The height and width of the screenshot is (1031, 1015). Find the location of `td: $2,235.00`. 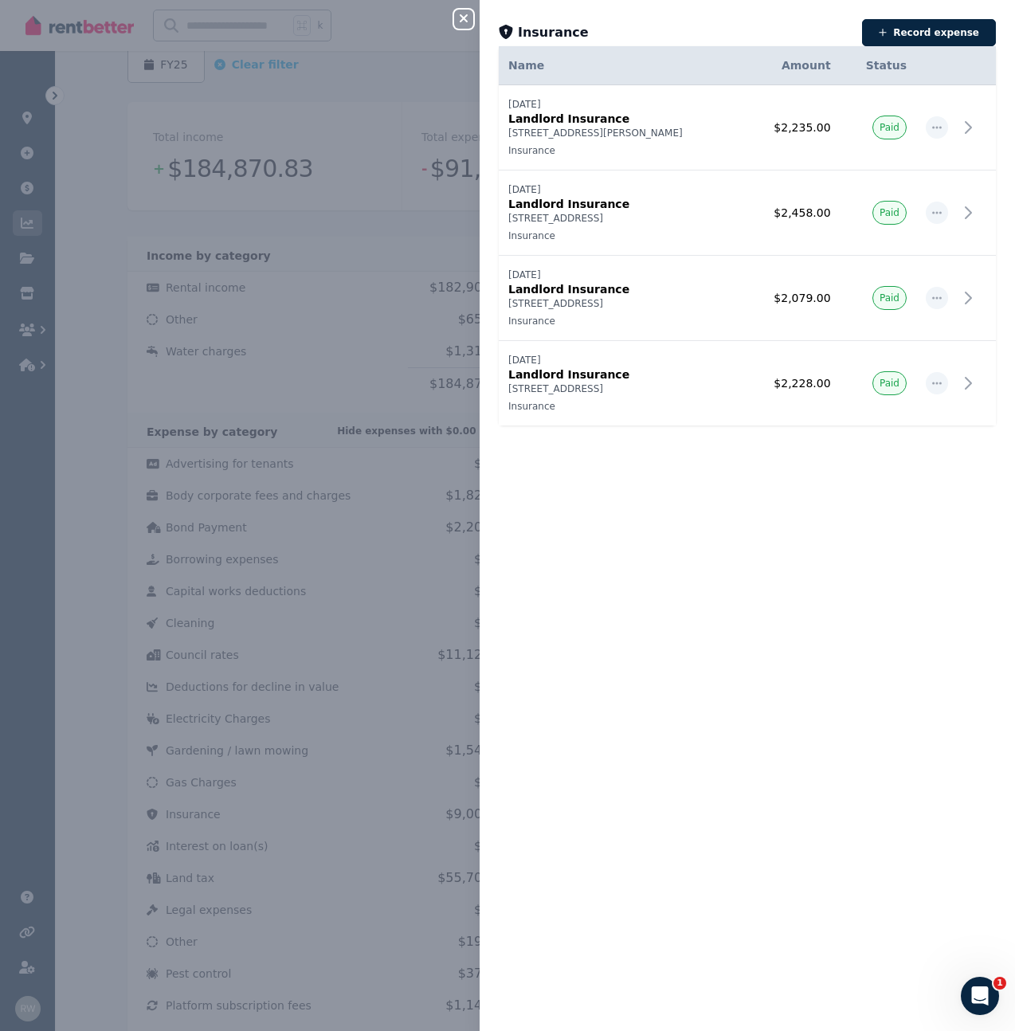

td: $2,235.00 is located at coordinates (792, 128).